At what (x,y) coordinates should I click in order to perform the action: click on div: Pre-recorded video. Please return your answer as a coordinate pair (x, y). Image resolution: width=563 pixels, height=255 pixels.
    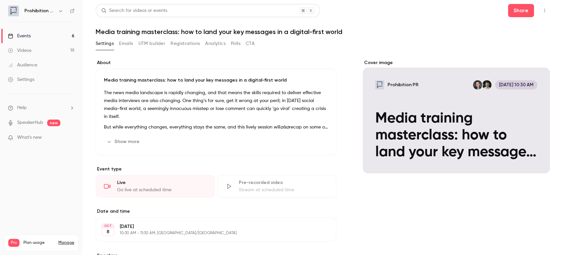
    Looking at the image, I should click on (283, 183).